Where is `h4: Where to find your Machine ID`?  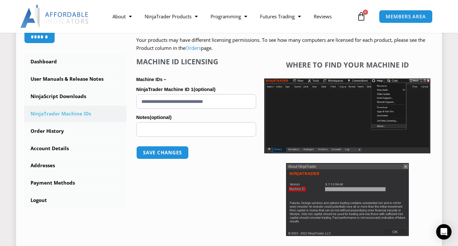
h4: Where to find your Machine ID is located at coordinates (347, 65).